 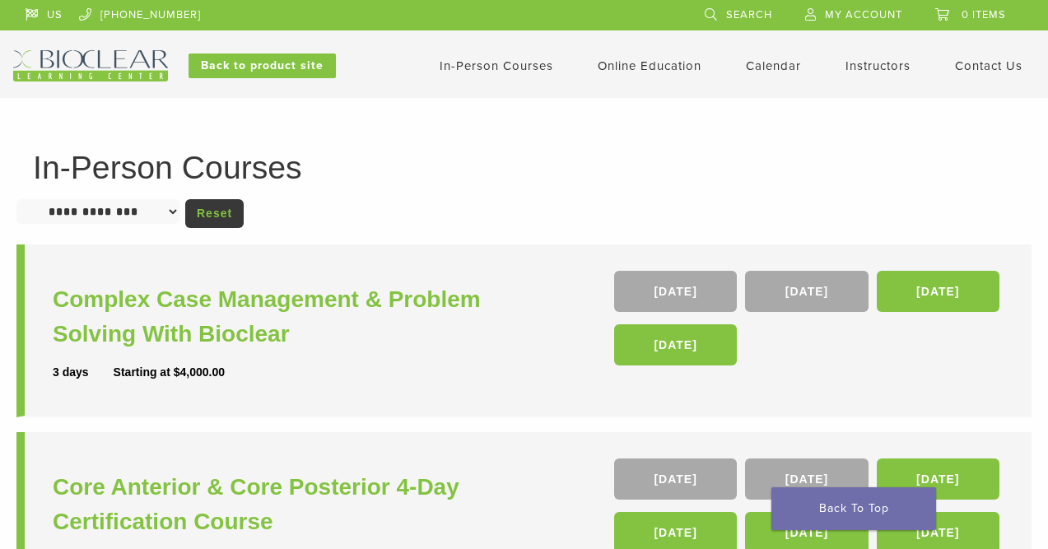 I want to click on div: 3 days, so click(x=83, y=372).